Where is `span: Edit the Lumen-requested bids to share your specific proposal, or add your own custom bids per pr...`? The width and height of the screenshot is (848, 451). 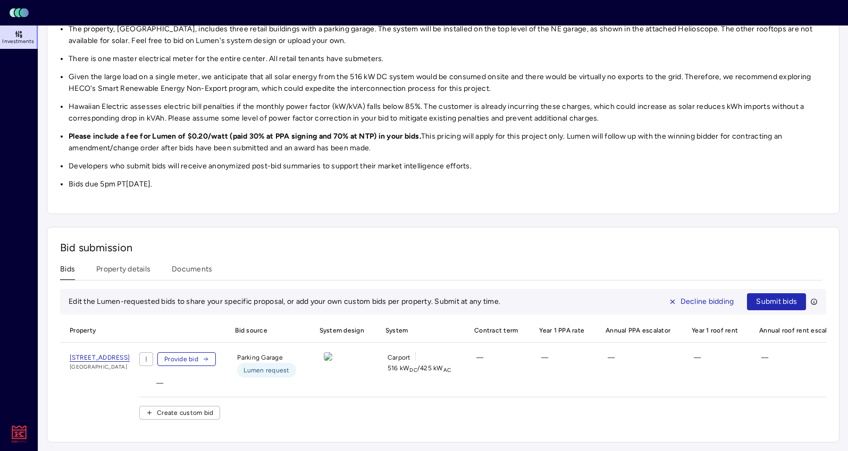
span: Edit the Lumen-requested bids to share your specific proposal, or add your own custom bids per pr... is located at coordinates (285, 302).